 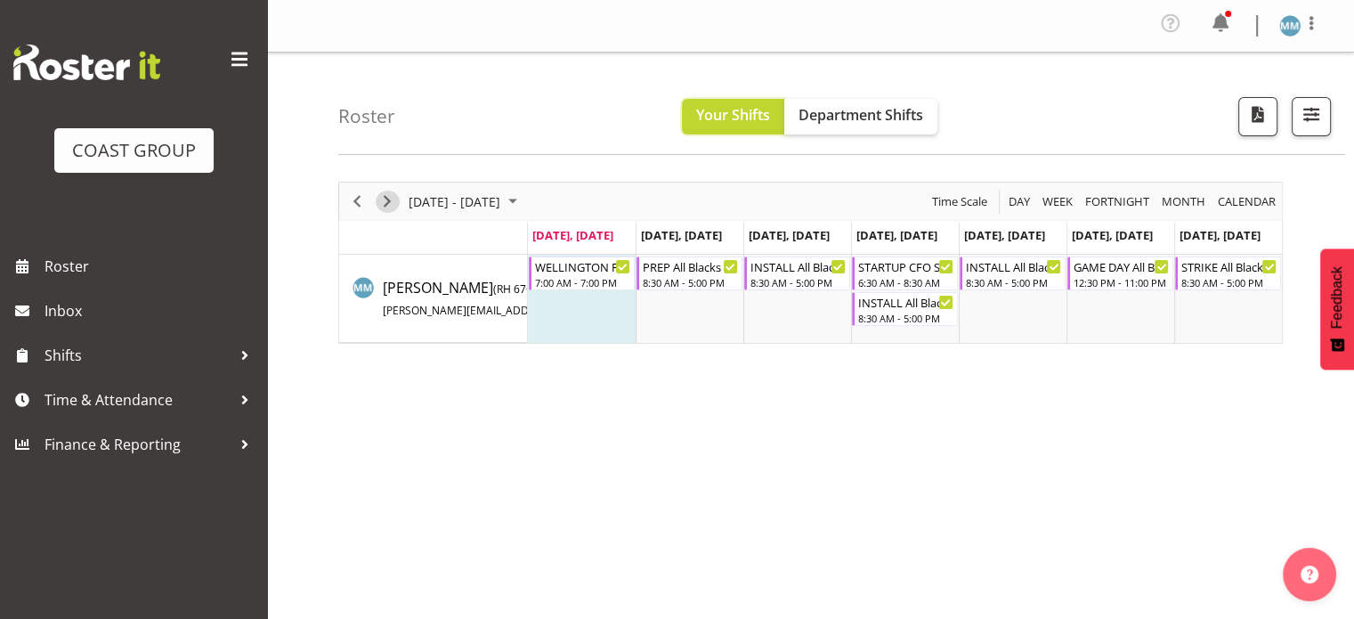 I want to click on button: Timeline Month, so click(x=1184, y=201).